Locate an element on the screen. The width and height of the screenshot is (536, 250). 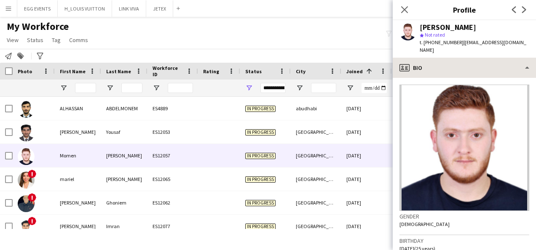
span: Workforce ID is located at coordinates (168, 71).